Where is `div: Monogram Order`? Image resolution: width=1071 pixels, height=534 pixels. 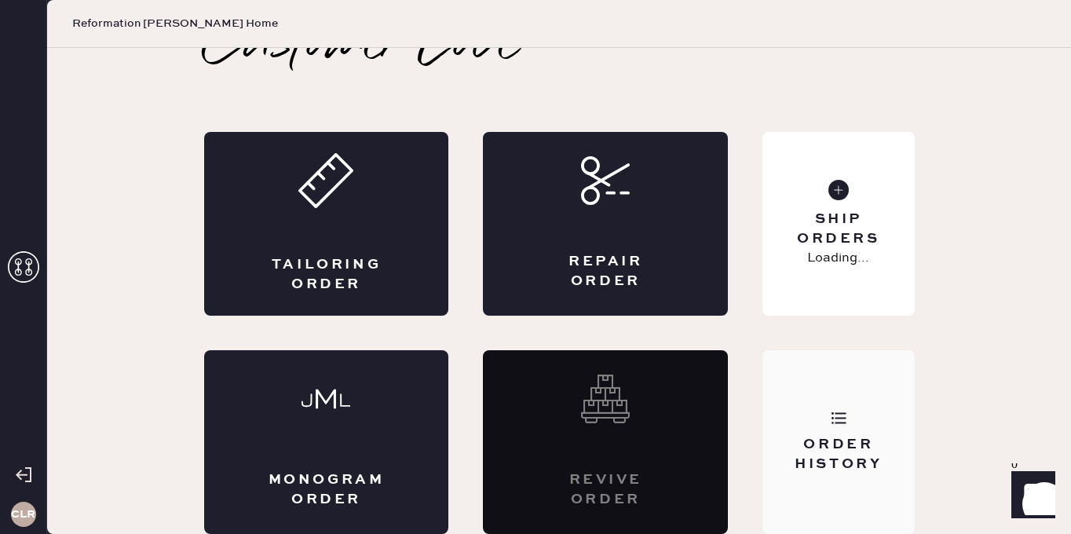 div: Monogram Order is located at coordinates (327, 490).